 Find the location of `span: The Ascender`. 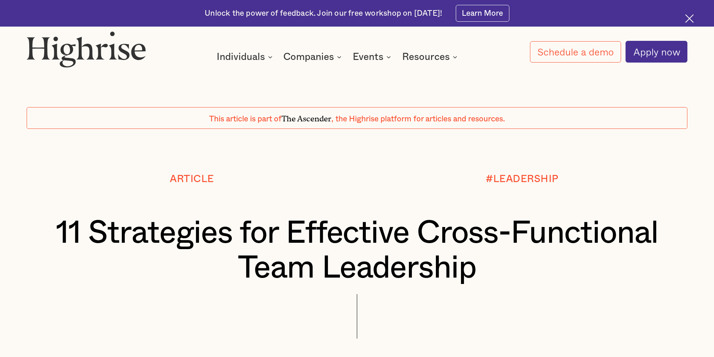

span: The Ascender is located at coordinates (306, 117).